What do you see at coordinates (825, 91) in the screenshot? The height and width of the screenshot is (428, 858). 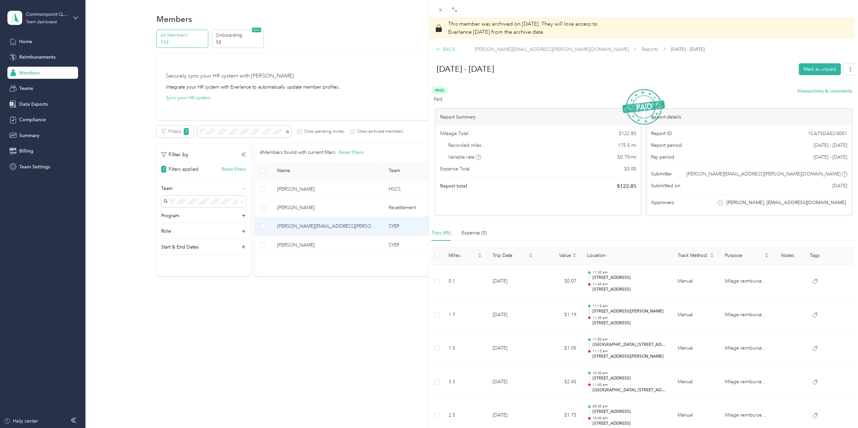 I see `button: Viewactivity & comments` at bounding box center [825, 91].